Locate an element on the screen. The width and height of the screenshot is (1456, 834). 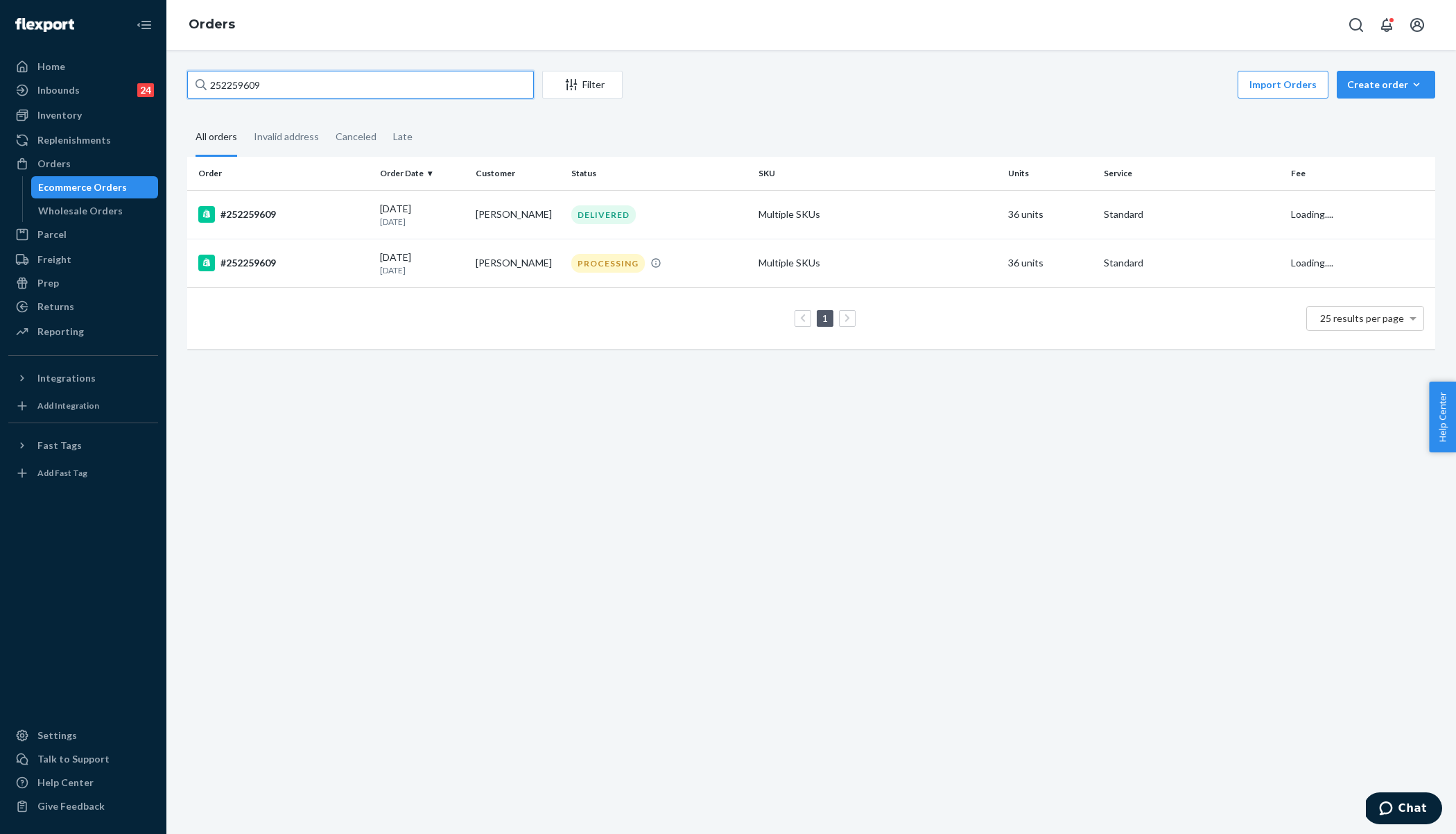
a: Returns is located at coordinates (83, 307).